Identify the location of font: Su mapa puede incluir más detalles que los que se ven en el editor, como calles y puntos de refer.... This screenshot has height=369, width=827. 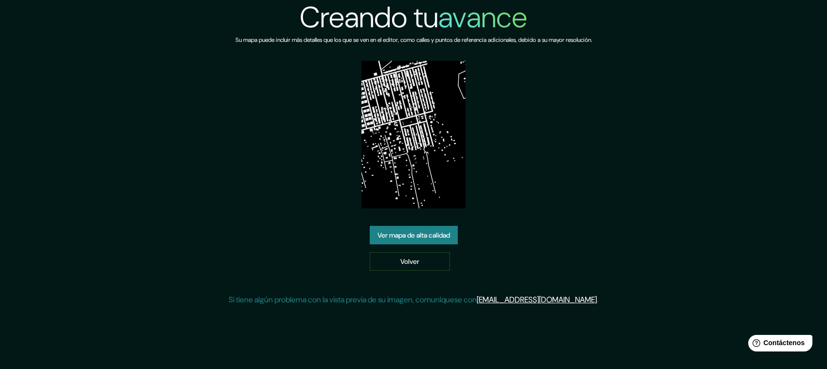
(413, 40).